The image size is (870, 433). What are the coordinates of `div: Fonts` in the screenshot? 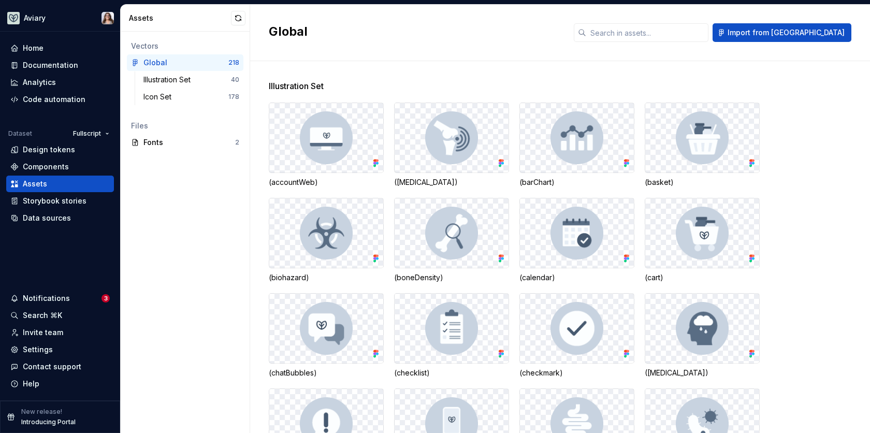 It's located at (189, 142).